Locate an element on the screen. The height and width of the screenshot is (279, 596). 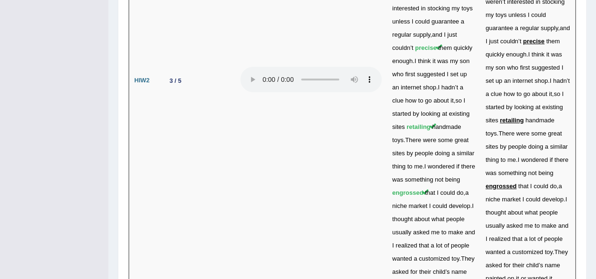
span: great is located at coordinates (462, 140).